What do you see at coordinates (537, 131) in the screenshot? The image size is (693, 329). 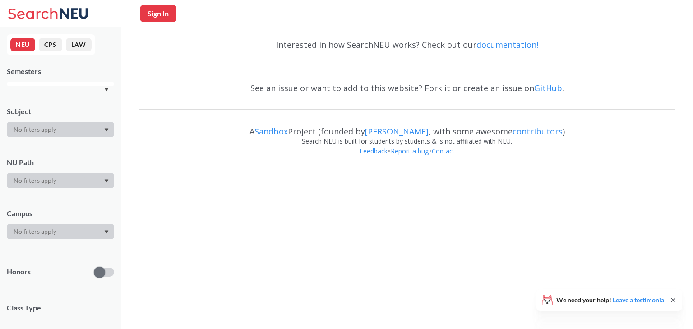 I see `a: contributors` at bounding box center [537, 131].